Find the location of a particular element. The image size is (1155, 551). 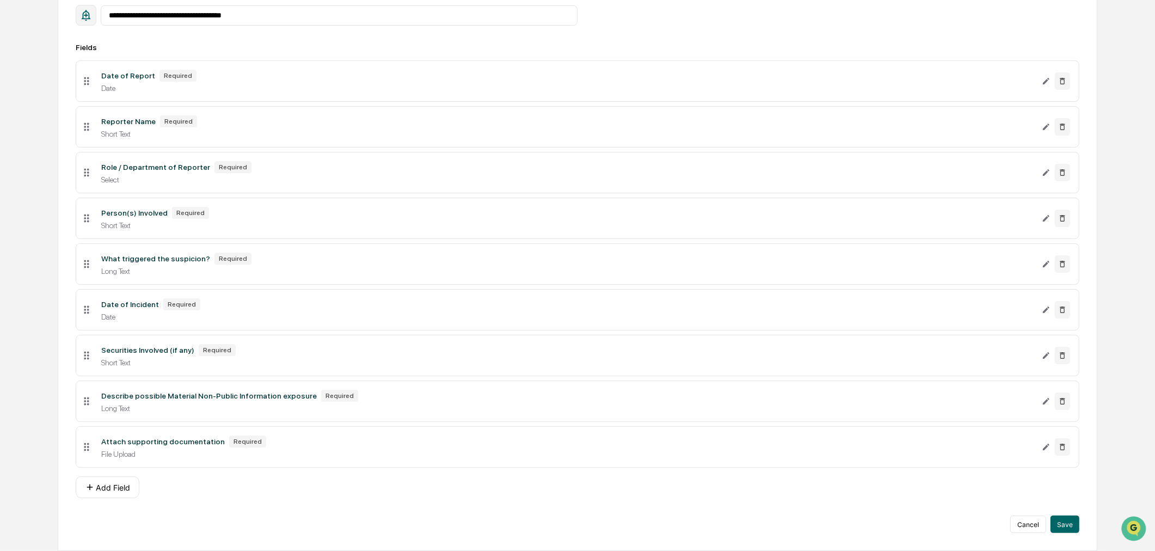

button: Edit Person(s) Involved field is located at coordinates (1047, 218).